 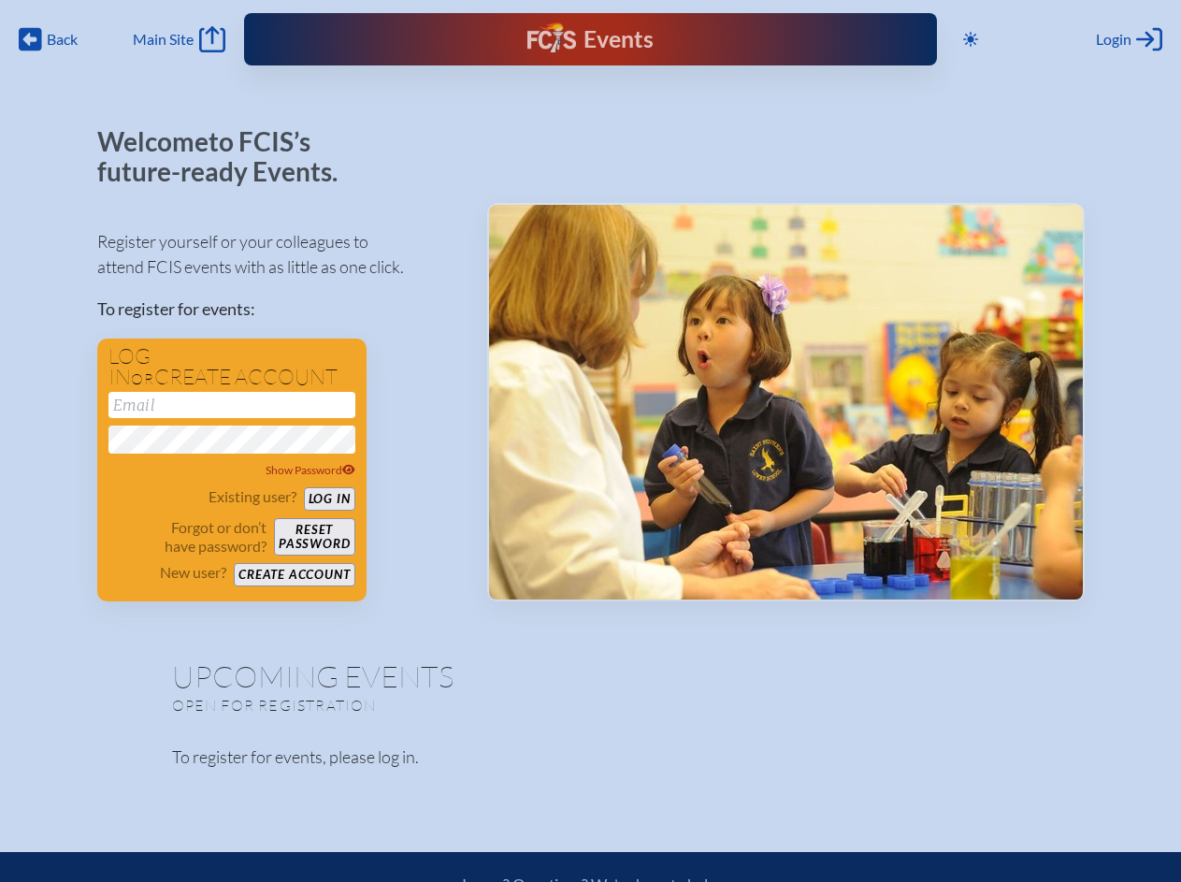 What do you see at coordinates (232, 405) in the screenshot?
I see `input: Email` at bounding box center [232, 405].